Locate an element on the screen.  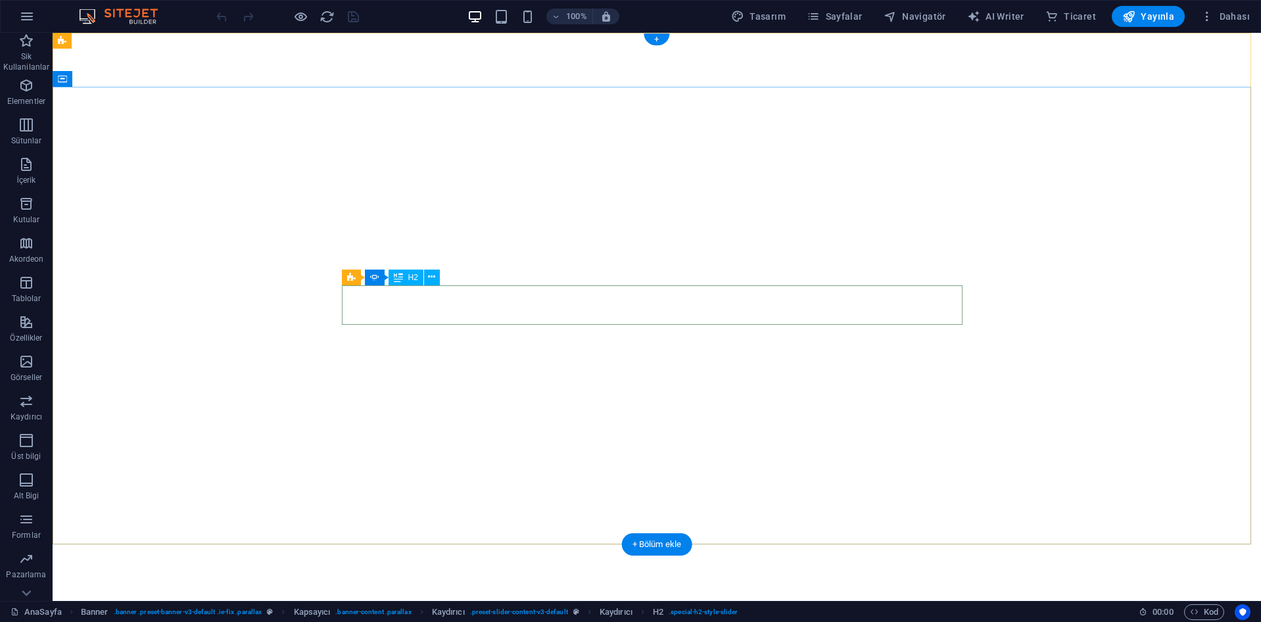
button: Navigatör is located at coordinates (914, 16).